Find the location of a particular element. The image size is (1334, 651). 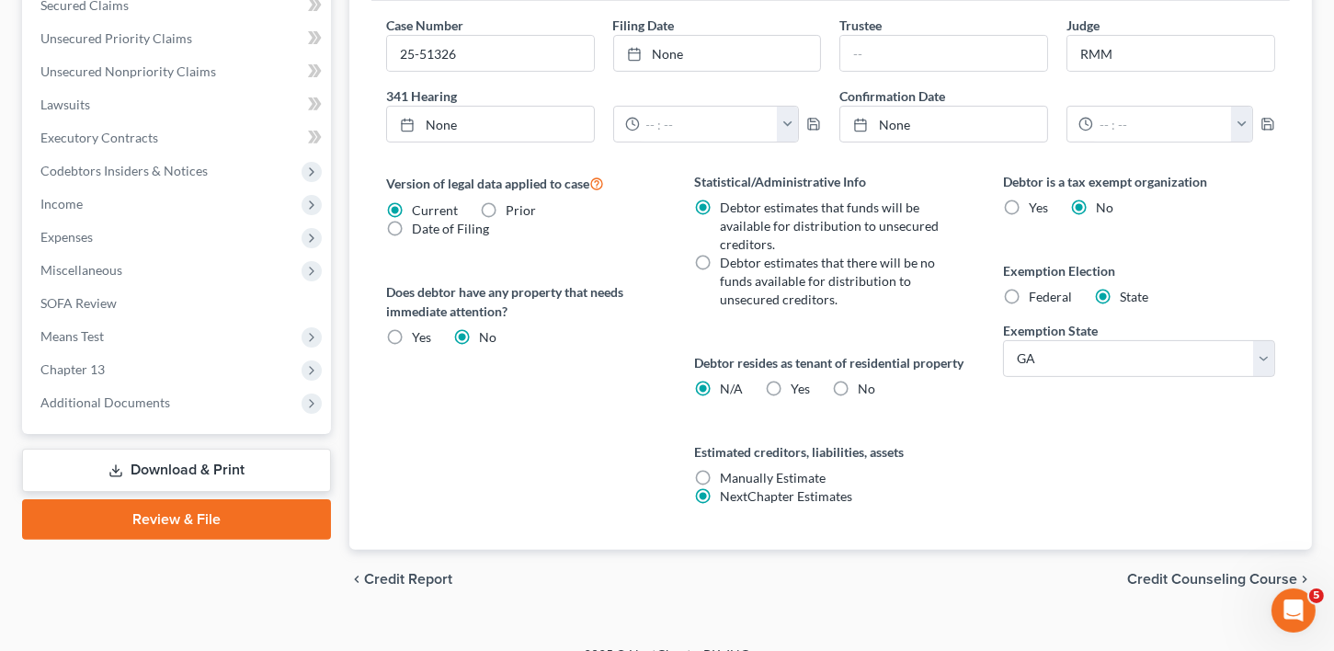

span: 5 is located at coordinates (1316, 596).